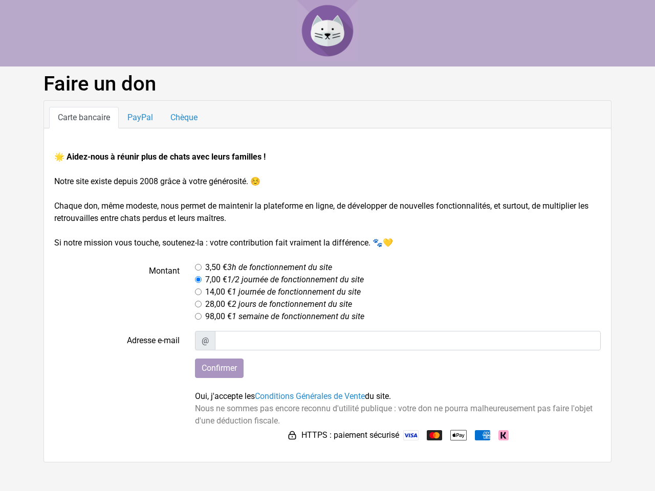  I want to click on label: 14,00 €, so click(283, 292).